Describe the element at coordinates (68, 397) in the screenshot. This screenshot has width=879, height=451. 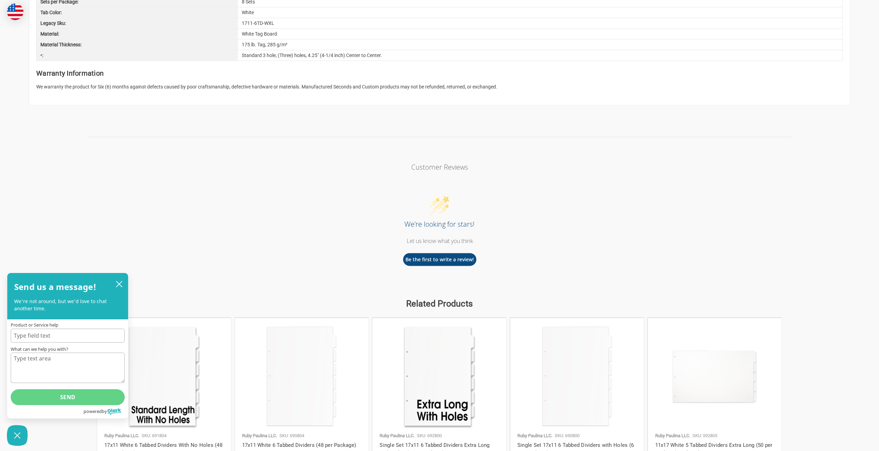
I see `button: Send` at that location.